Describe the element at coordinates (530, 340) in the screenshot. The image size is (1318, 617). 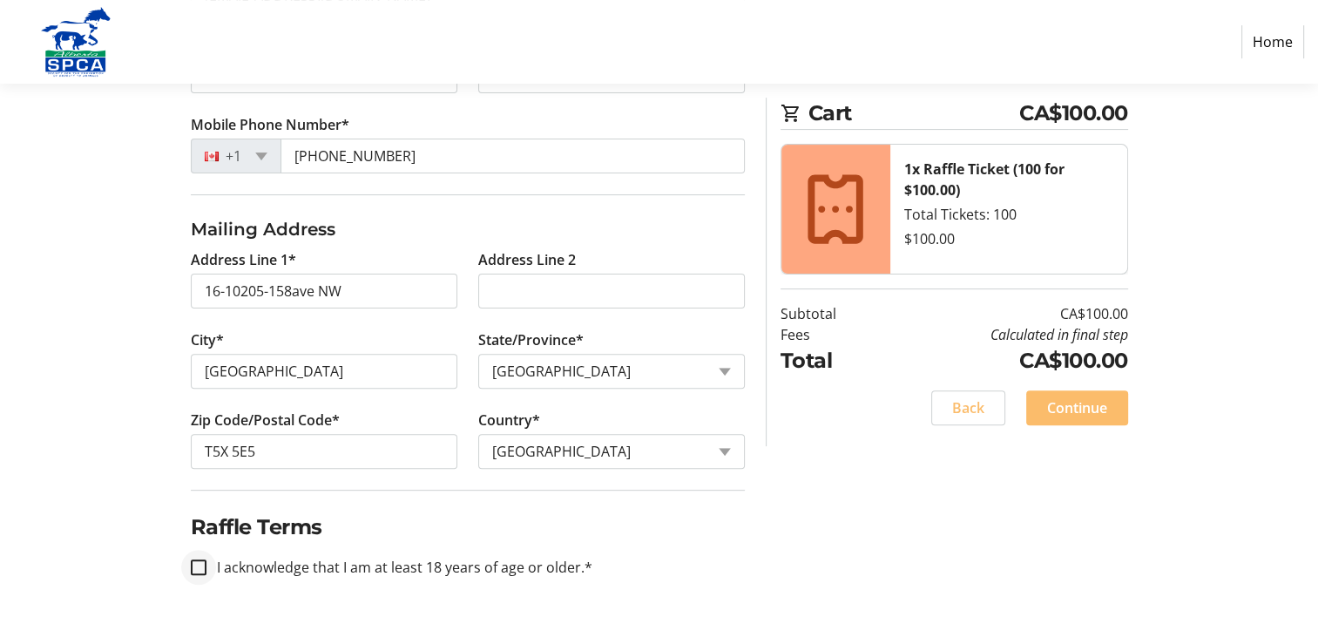
I see `label: State/Province*` at that location.